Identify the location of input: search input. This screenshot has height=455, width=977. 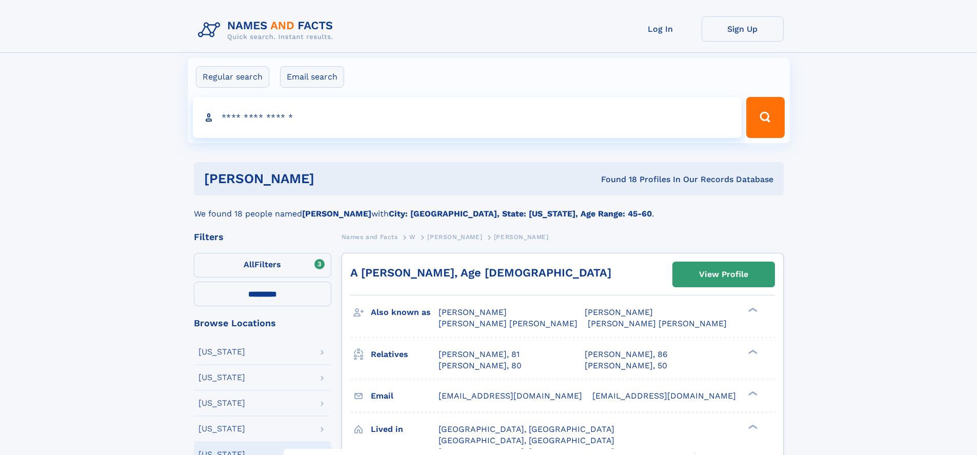
(467, 117).